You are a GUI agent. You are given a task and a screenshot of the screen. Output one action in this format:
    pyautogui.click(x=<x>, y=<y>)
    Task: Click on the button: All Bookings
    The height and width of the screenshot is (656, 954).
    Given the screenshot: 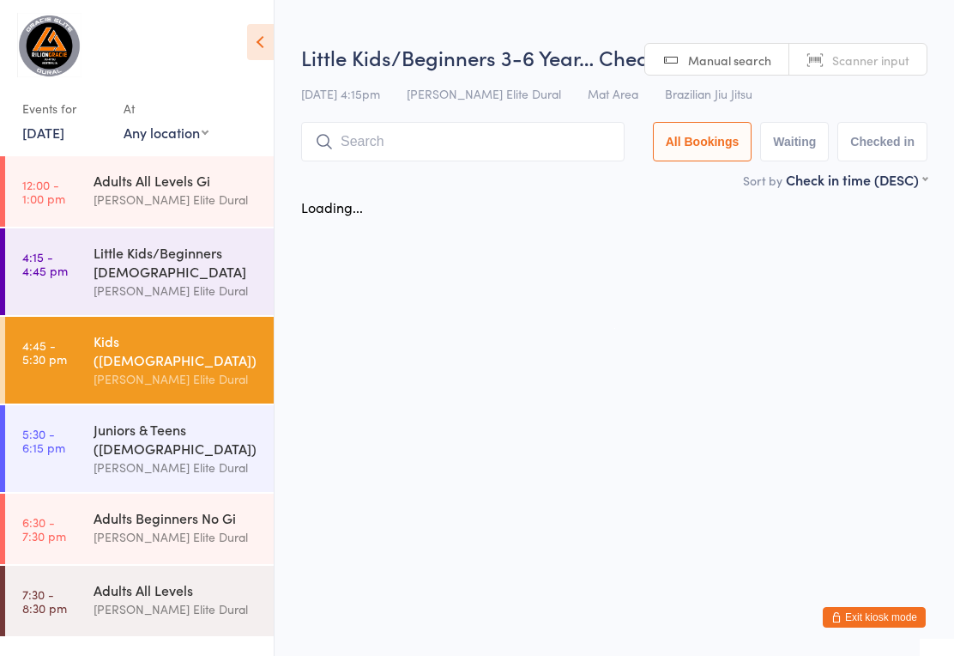 What is the action you would take?
    pyautogui.click(x=703, y=142)
    